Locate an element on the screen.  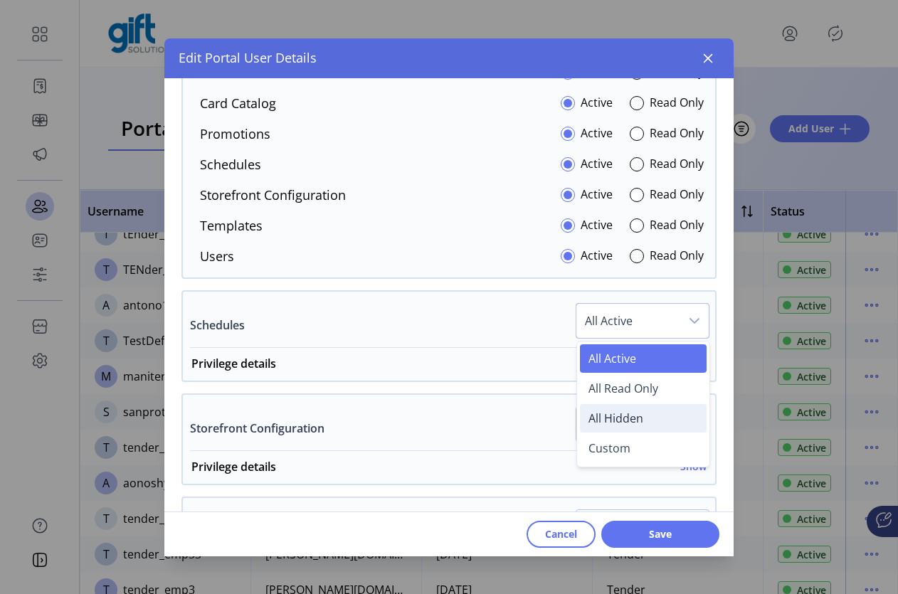
span: All Hidden is located at coordinates (616, 419).